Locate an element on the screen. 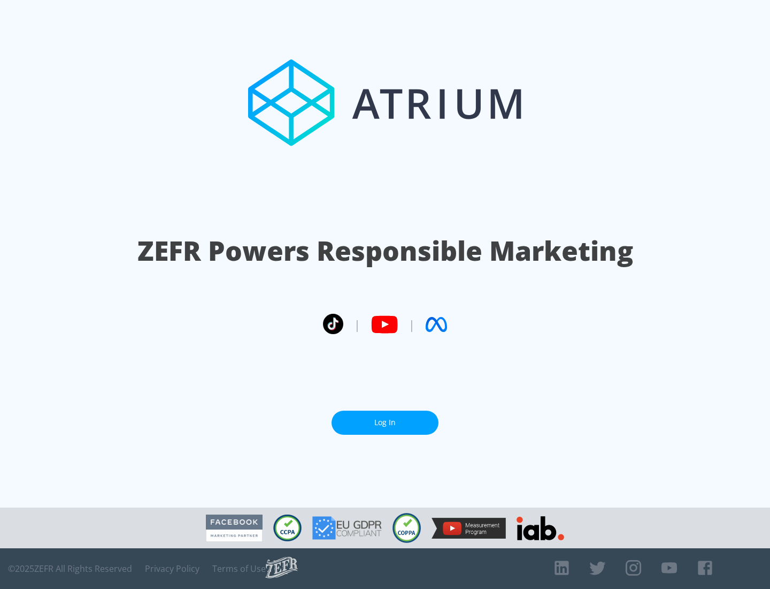 The height and width of the screenshot is (589, 770). img: IAB is located at coordinates (540, 528).